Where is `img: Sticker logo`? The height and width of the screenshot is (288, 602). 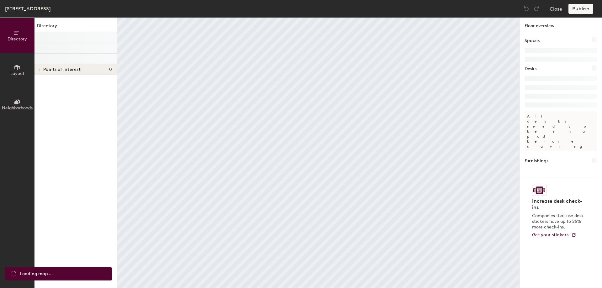
img: Sticker logo is located at coordinates (539, 190).